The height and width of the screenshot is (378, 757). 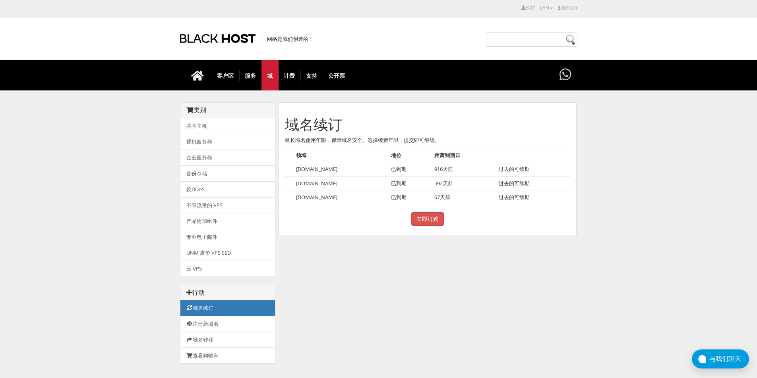 I want to click on a: 裸机服务器, so click(x=228, y=142).